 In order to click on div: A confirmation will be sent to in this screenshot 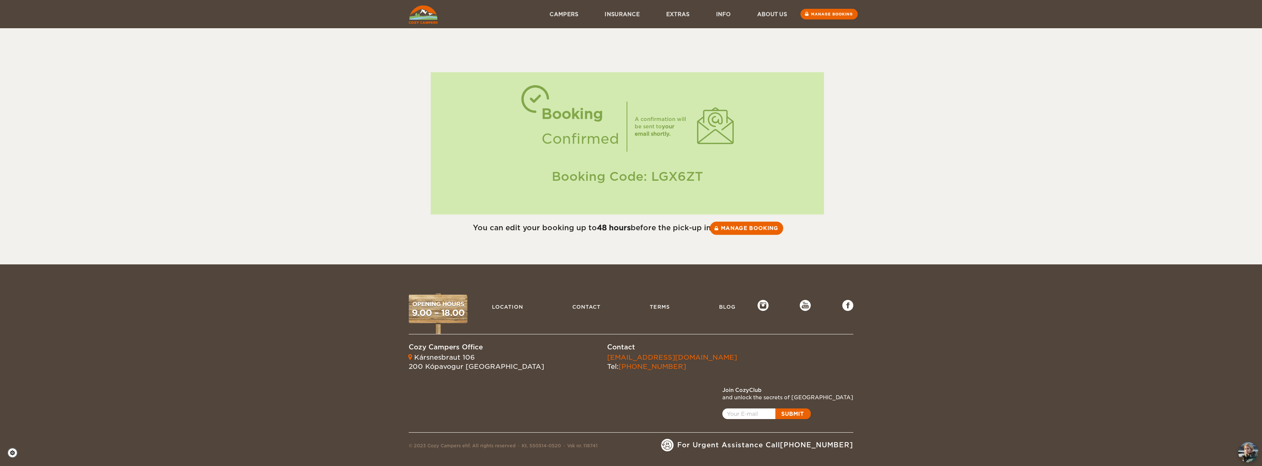, I will do `click(662, 127)`.